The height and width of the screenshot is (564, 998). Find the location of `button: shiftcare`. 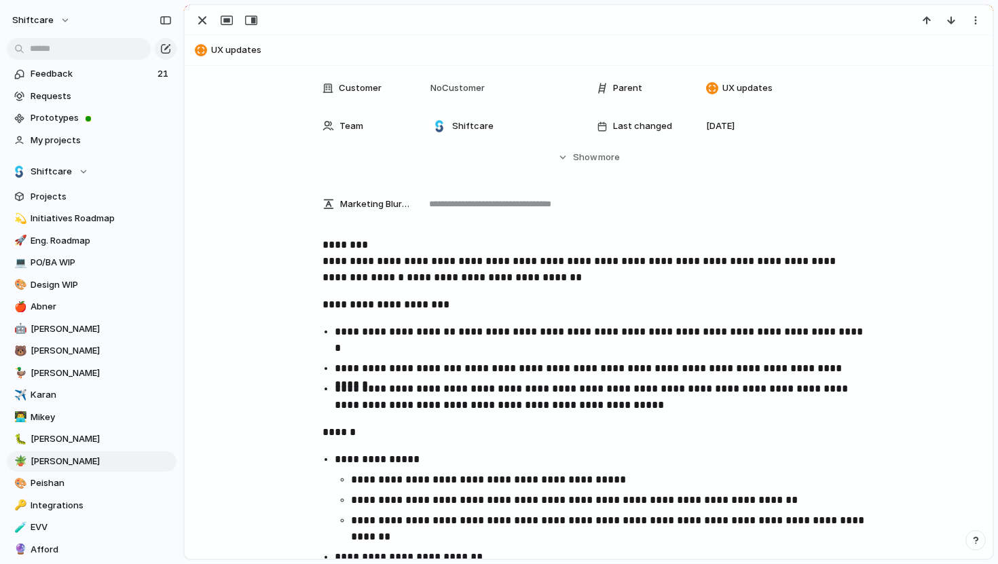

button: shiftcare is located at coordinates (41, 20).